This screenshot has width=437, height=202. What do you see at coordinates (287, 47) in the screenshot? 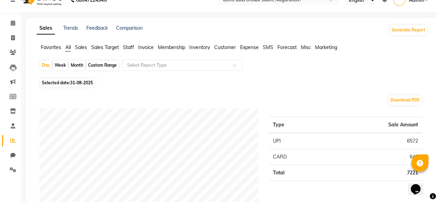
I see `span: Forecast` at bounding box center [287, 47].